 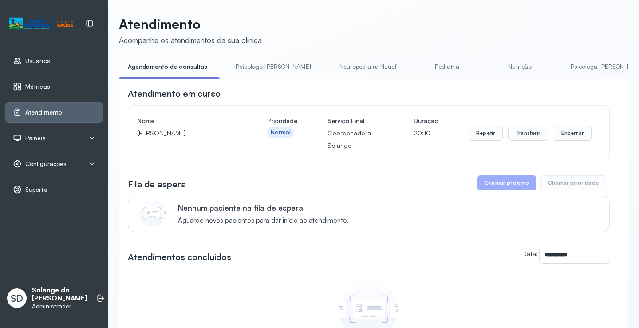 What do you see at coordinates (59, 306) in the screenshot?
I see `p: Administrador` at bounding box center [59, 306].